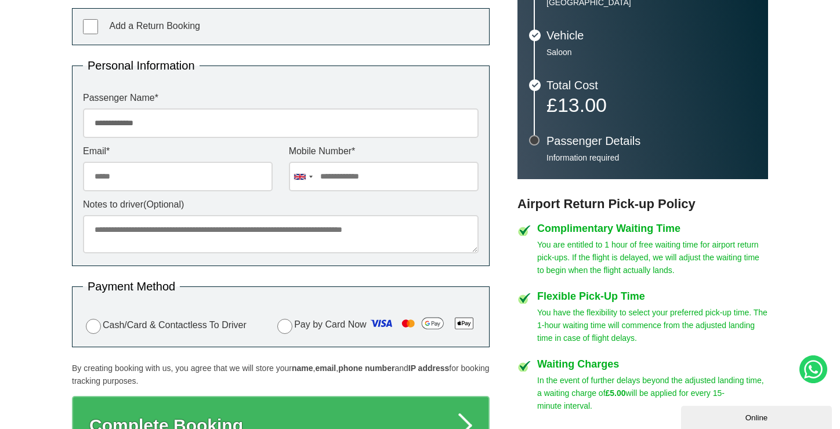  What do you see at coordinates (75, 14) in the screenshot?
I see `div: Online` at bounding box center [75, 14].